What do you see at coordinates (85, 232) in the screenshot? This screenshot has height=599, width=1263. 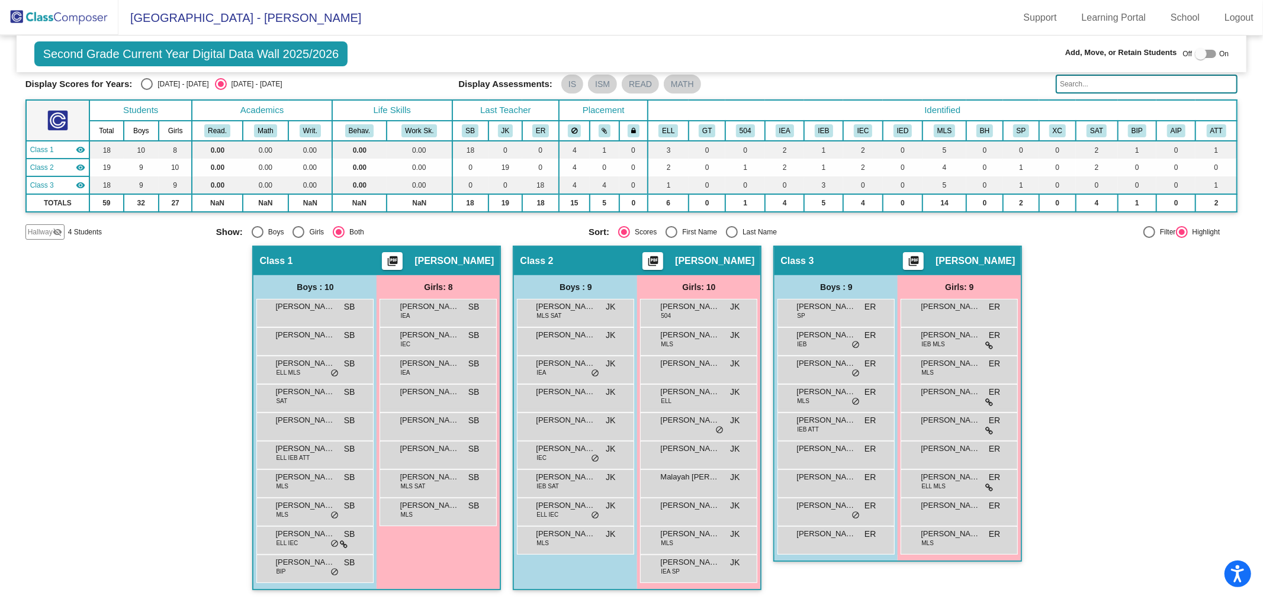 I see `span: 4 Students` at bounding box center [85, 232].